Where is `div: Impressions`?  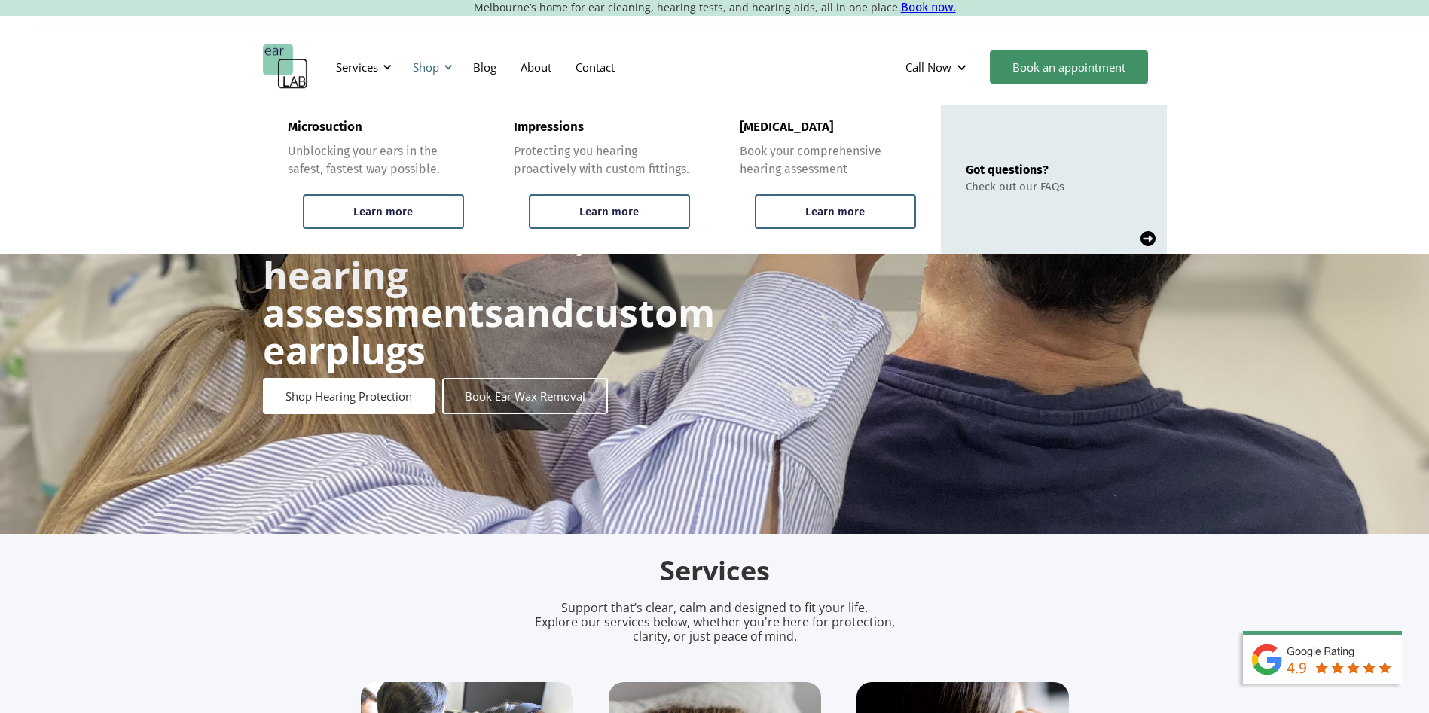
div: Impressions is located at coordinates (548, 127).